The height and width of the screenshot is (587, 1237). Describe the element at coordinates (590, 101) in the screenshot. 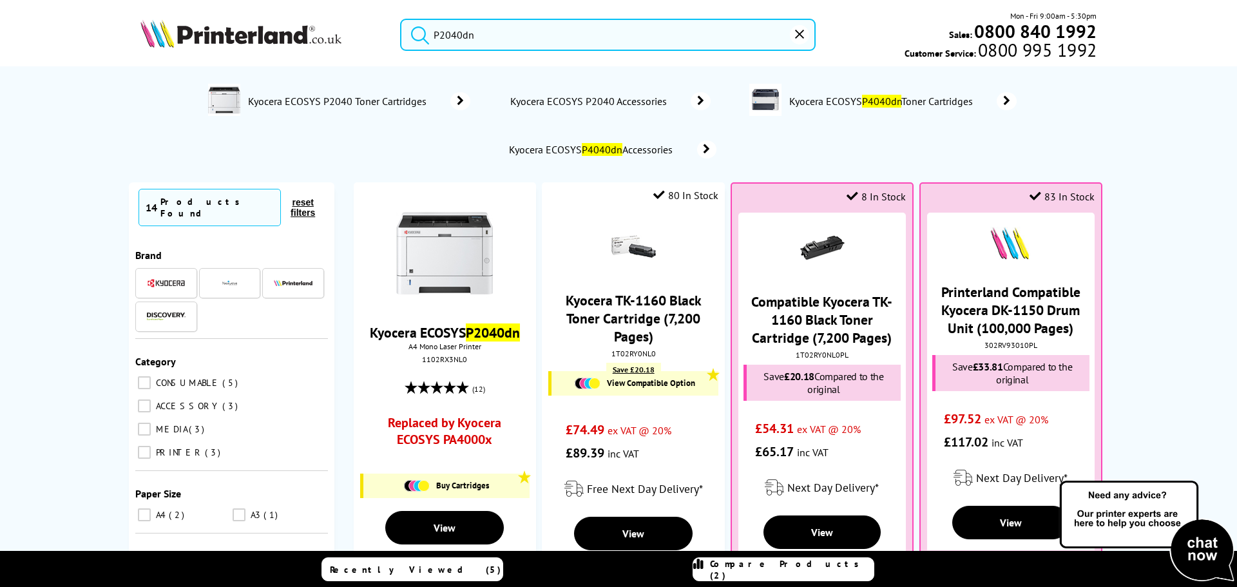

I see `span: Kyocera ECOSYS P2040 Accessories` at that location.